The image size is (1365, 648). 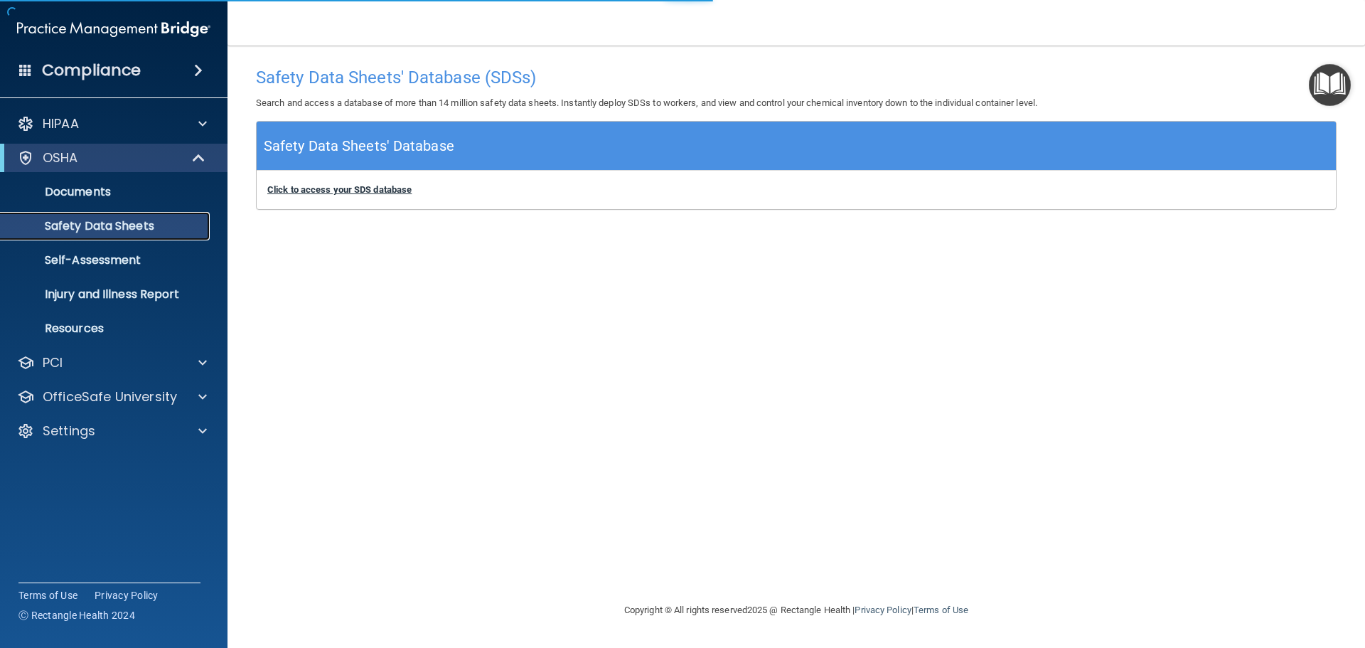 What do you see at coordinates (796, 610) in the screenshot?
I see `div: Copyright © All rights reserved 2025 @ Rectangle Health | |` at bounding box center [796, 610].